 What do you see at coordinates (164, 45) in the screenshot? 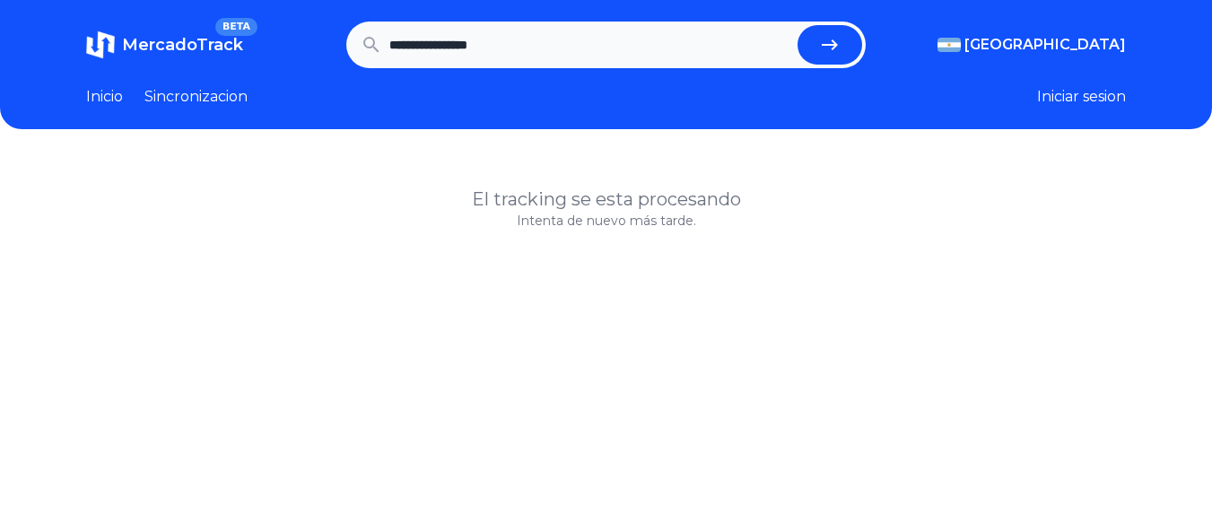
I see `a: MercadoTrackBETA` at bounding box center [164, 45].